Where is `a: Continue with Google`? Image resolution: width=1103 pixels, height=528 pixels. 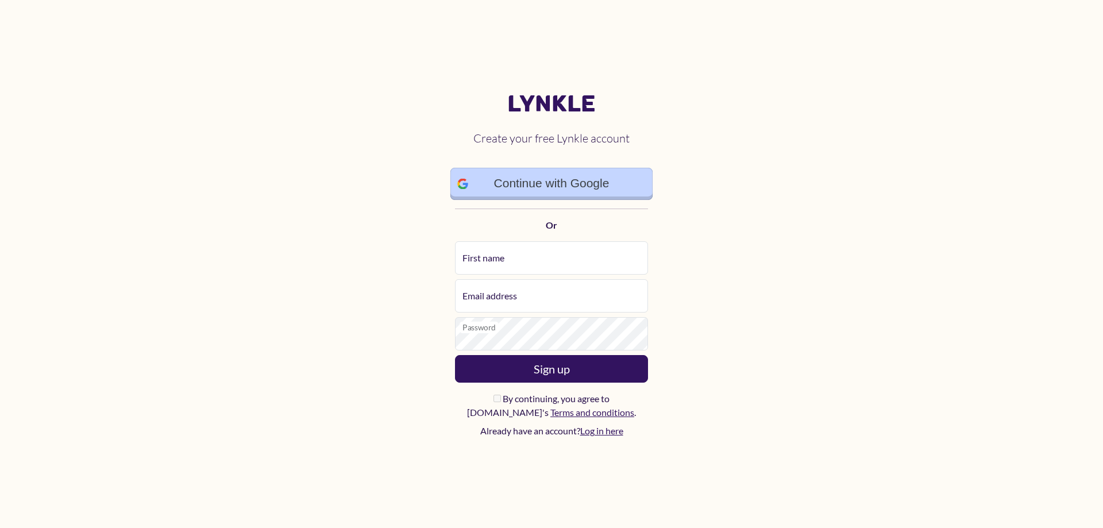 a: Continue with Google is located at coordinates (552, 183).